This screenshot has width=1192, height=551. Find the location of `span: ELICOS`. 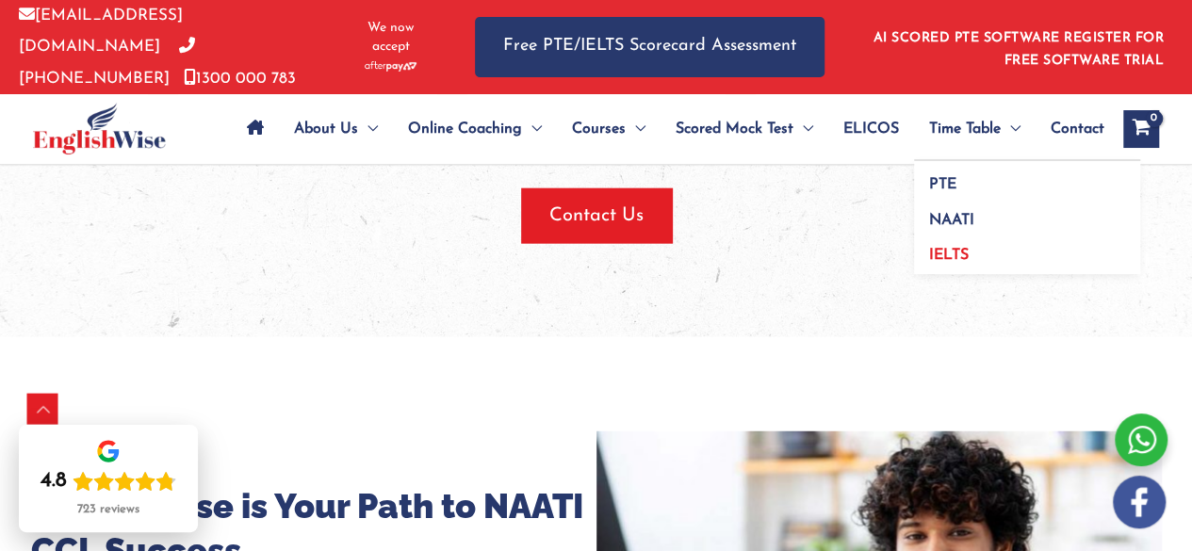

span: ELICOS is located at coordinates (870, 129).